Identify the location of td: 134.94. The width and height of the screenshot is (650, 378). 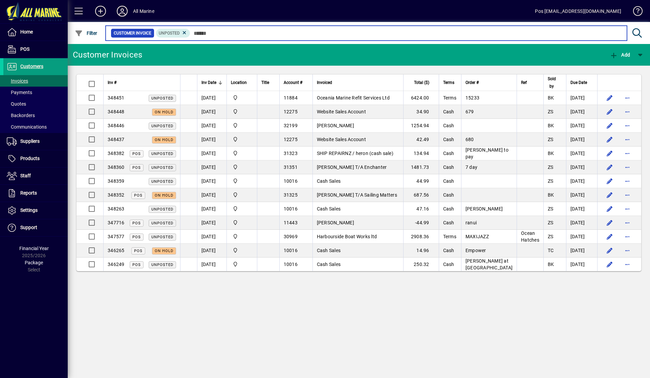
(421, 153).